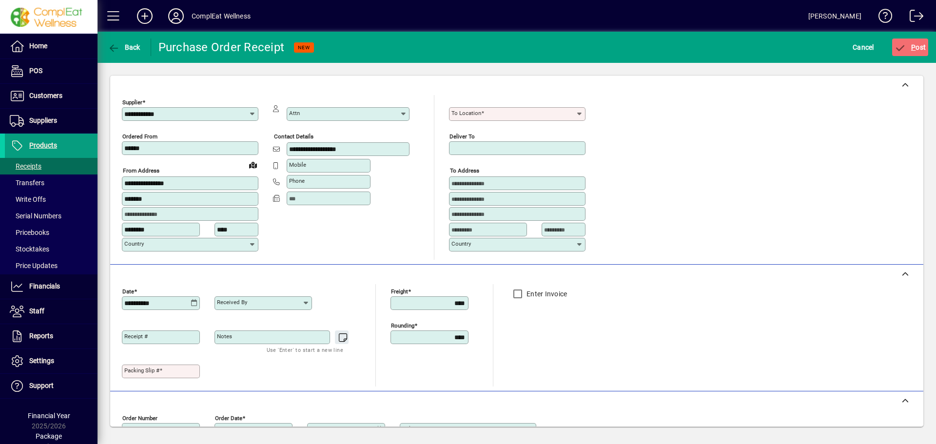  I want to click on a: View on map, so click(253, 165).